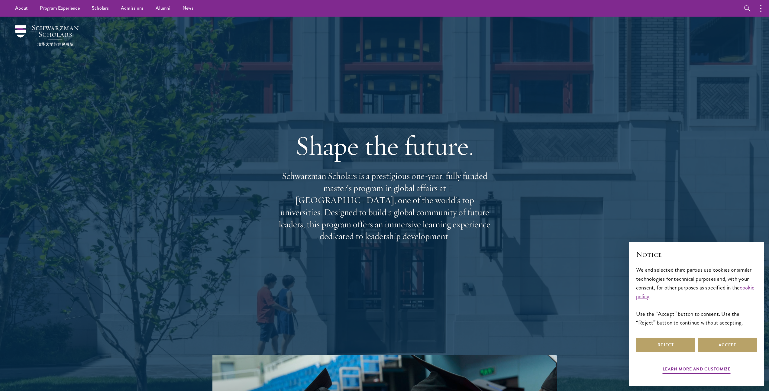 This screenshot has height=391, width=769. I want to click on button: Learn more and customize, so click(696, 370).